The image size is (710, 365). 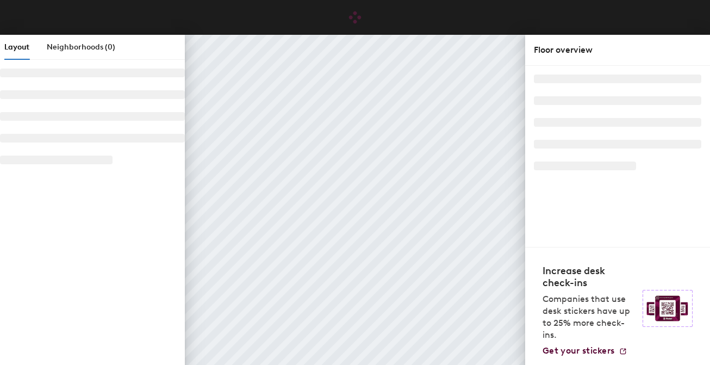 I want to click on span: Neighborhoods (0), so click(x=81, y=47).